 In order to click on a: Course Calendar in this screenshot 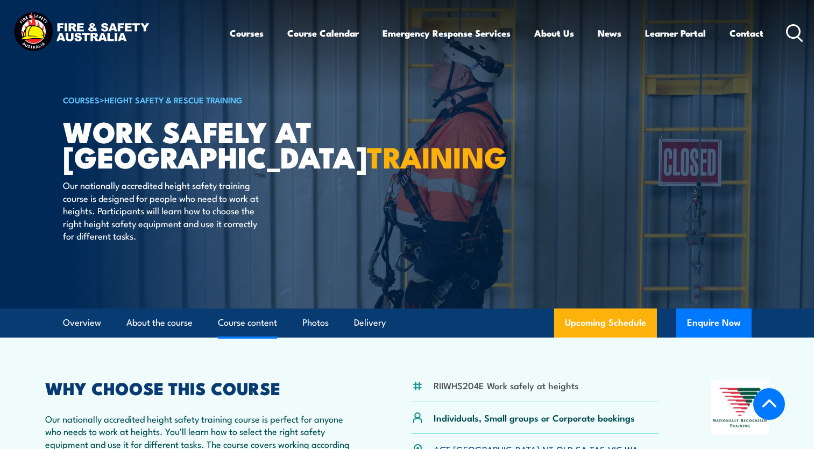, I will do `click(323, 33)`.